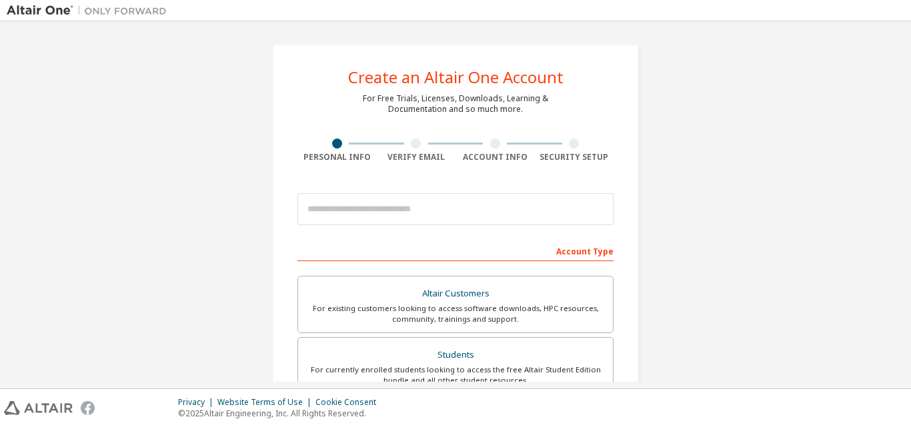  Describe the element at coordinates (455, 355) in the screenshot. I see `div: Students` at that location.